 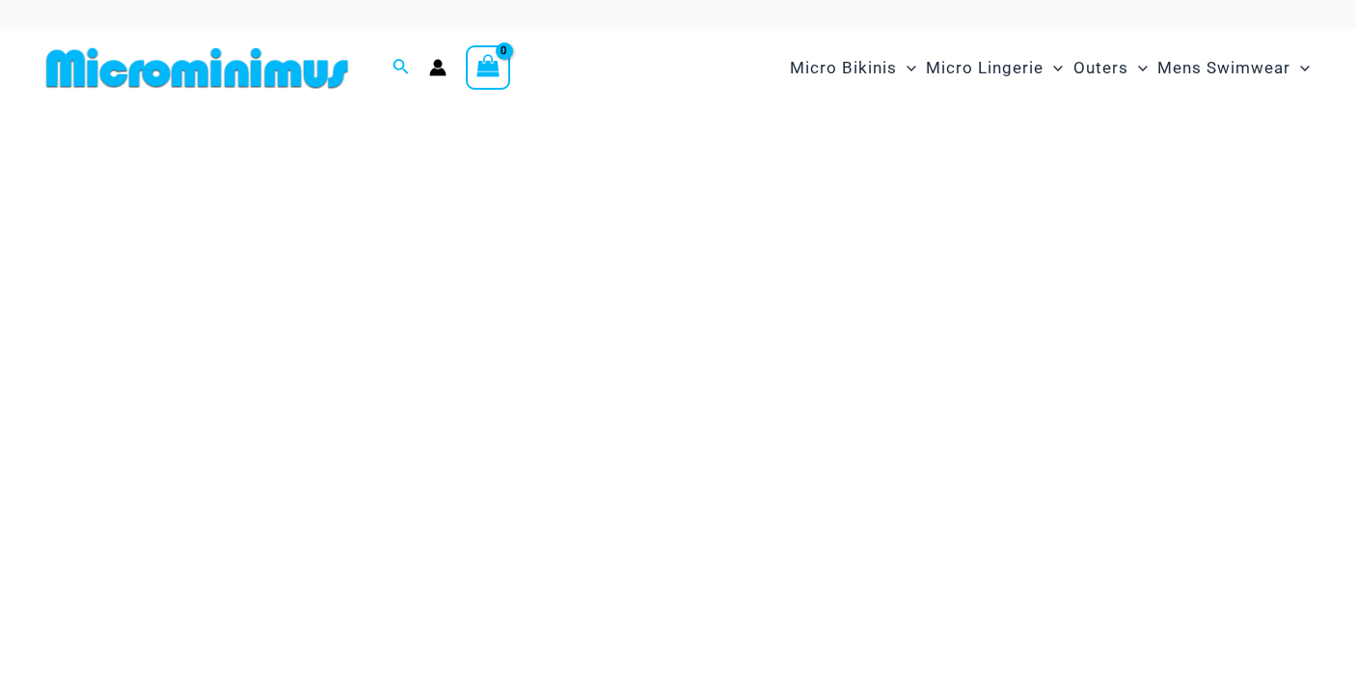 I want to click on a: Mens SwimwearMenu ToggleMenu Toggle, so click(x=1234, y=68).